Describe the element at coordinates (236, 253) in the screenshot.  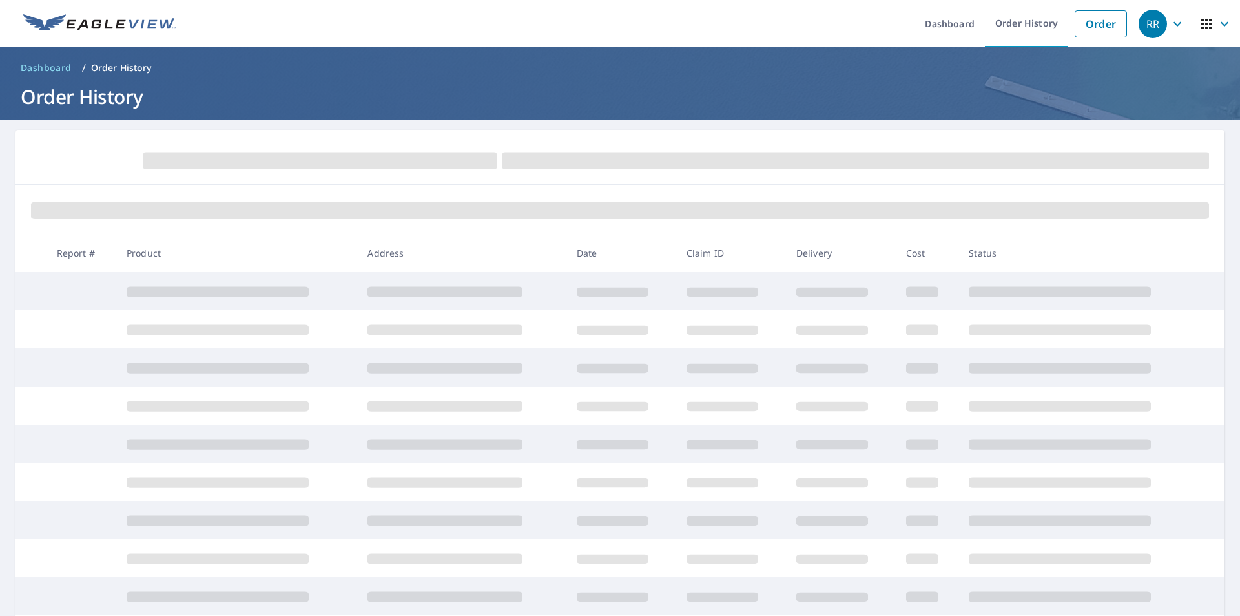
I see `th: Product` at that location.